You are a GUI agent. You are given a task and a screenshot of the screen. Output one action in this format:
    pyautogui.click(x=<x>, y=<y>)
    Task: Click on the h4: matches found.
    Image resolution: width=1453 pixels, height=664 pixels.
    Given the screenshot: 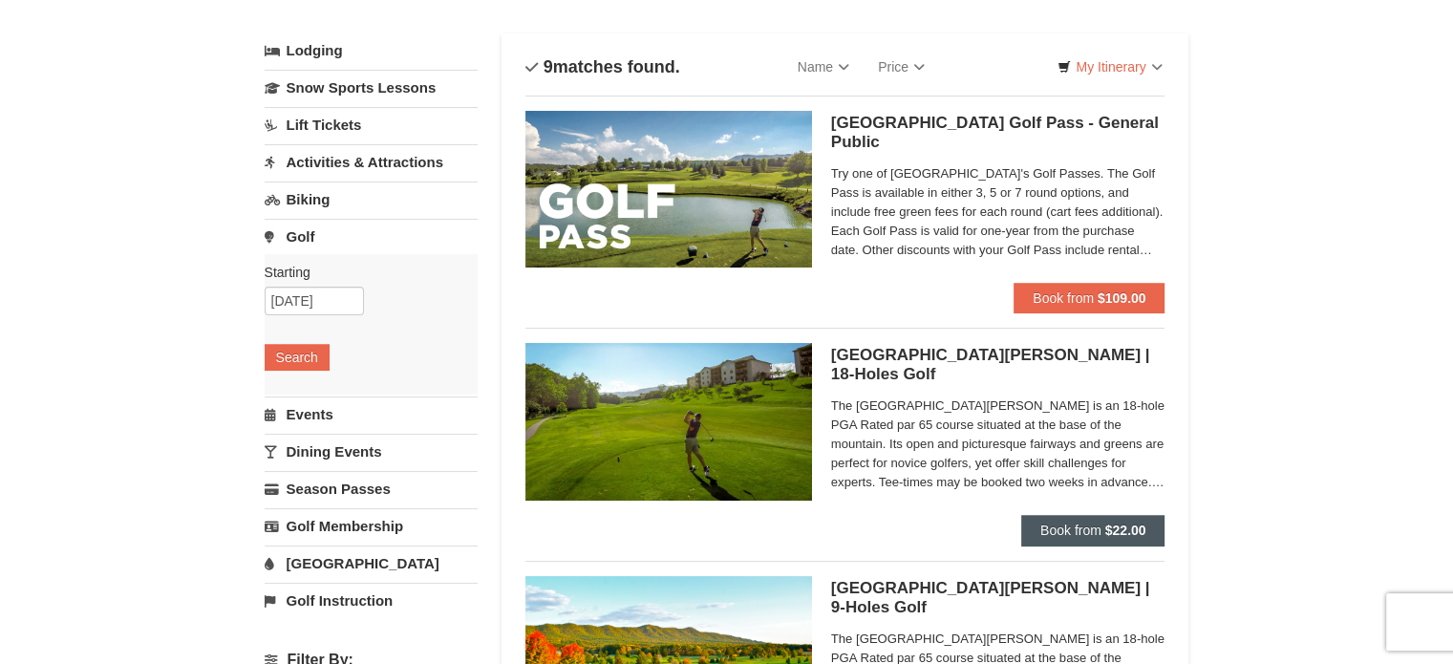 What is the action you would take?
    pyautogui.click(x=603, y=67)
    